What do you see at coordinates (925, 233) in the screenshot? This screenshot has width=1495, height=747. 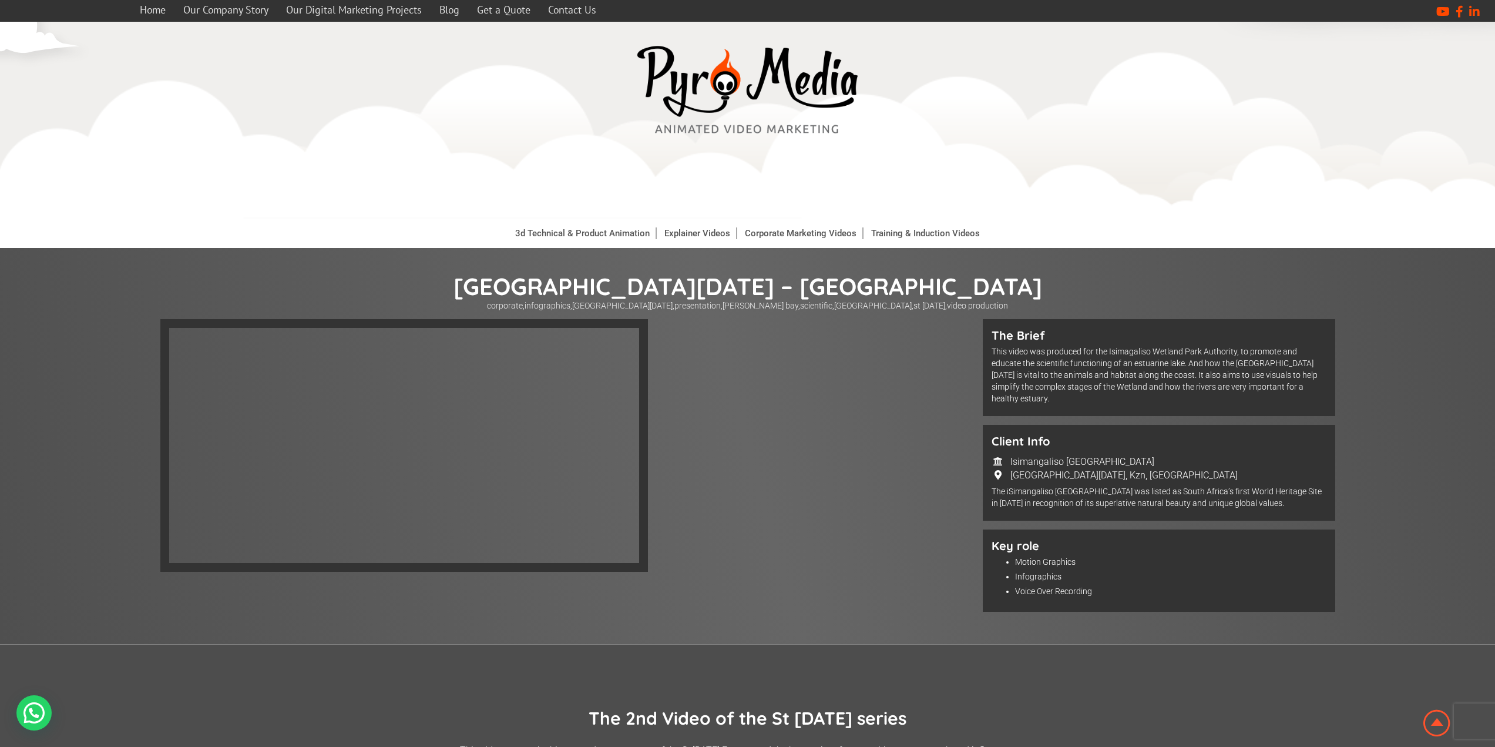 I see `a: Training & Induction Videos` at bounding box center [925, 233].